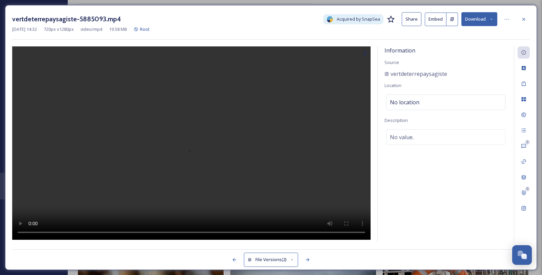 This screenshot has width=542, height=275. What do you see at coordinates (92, 29) in the screenshot?
I see `span: video/mp4` at bounding box center [92, 29].